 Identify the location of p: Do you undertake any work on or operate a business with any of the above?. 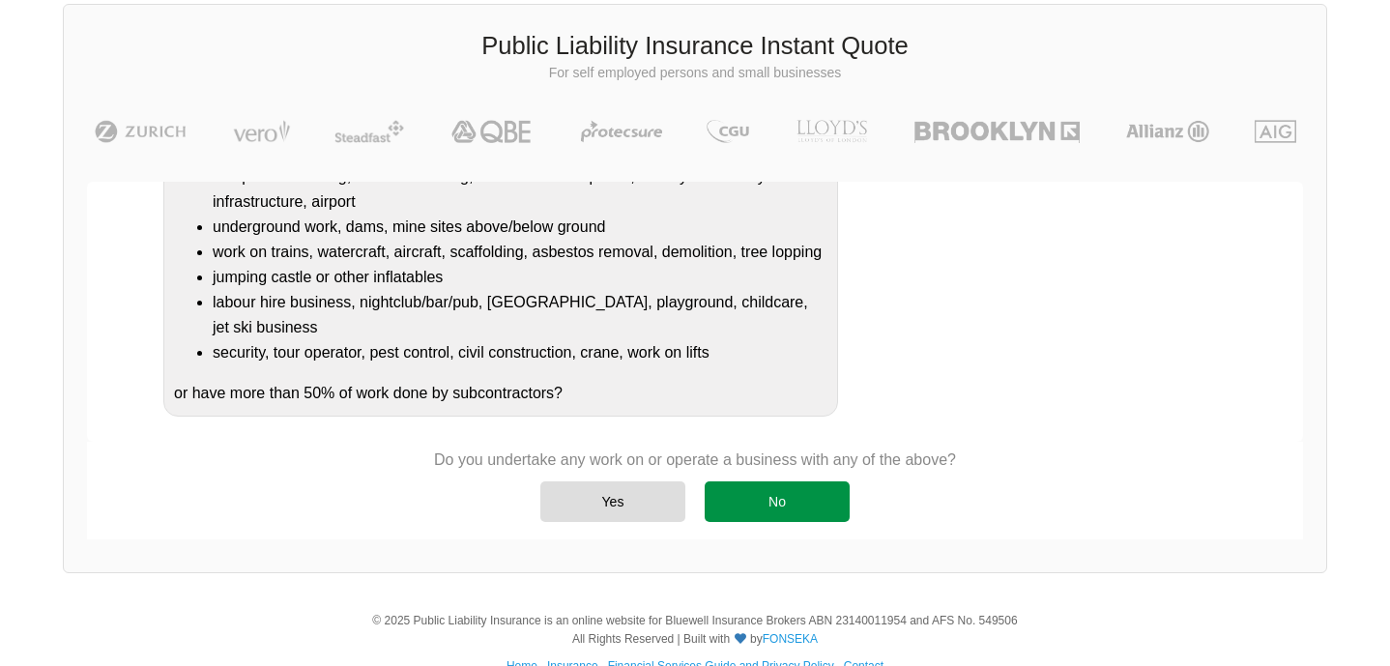
(695, 460).